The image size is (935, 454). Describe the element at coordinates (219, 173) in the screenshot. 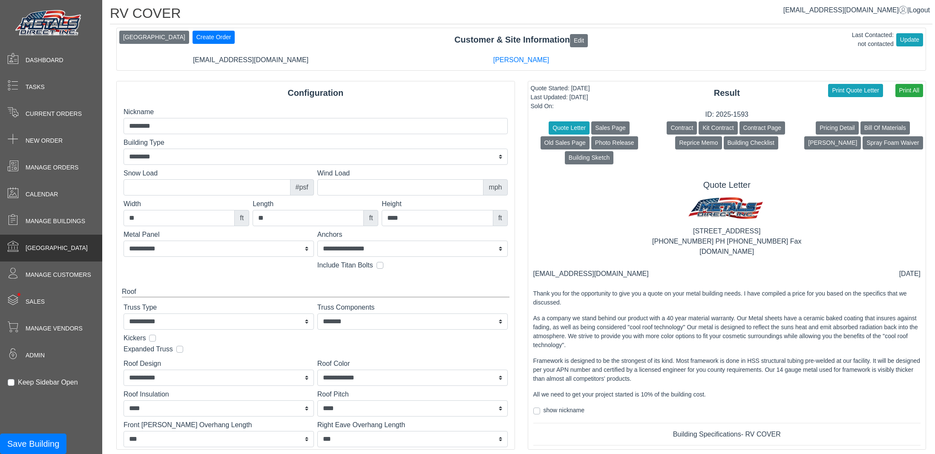

I see `label: Snow Load` at that location.